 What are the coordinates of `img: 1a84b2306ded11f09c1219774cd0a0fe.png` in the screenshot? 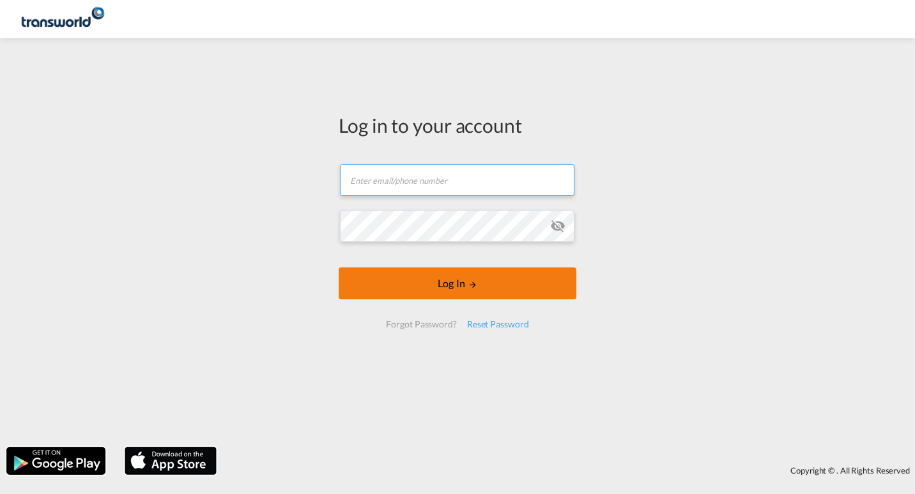 It's located at (62, 19).